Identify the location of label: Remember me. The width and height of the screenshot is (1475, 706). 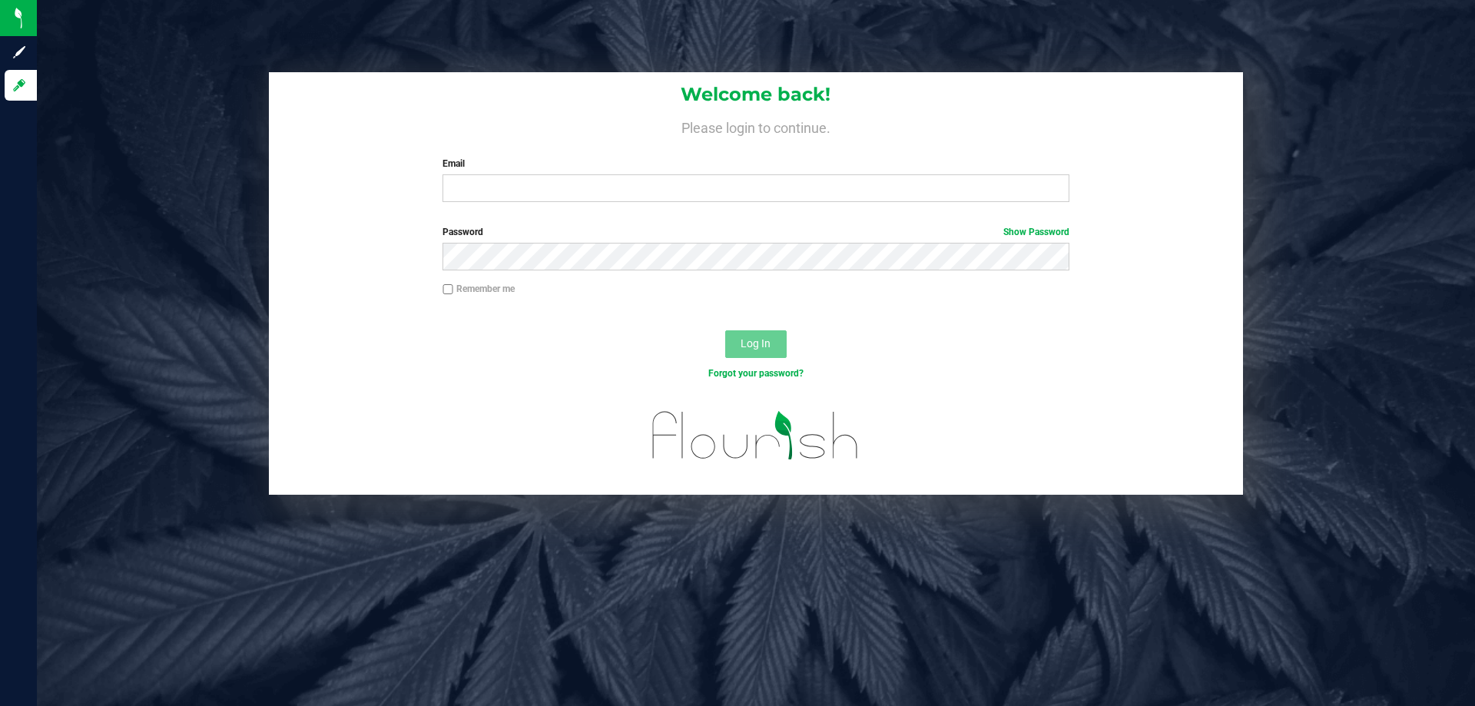
(479, 289).